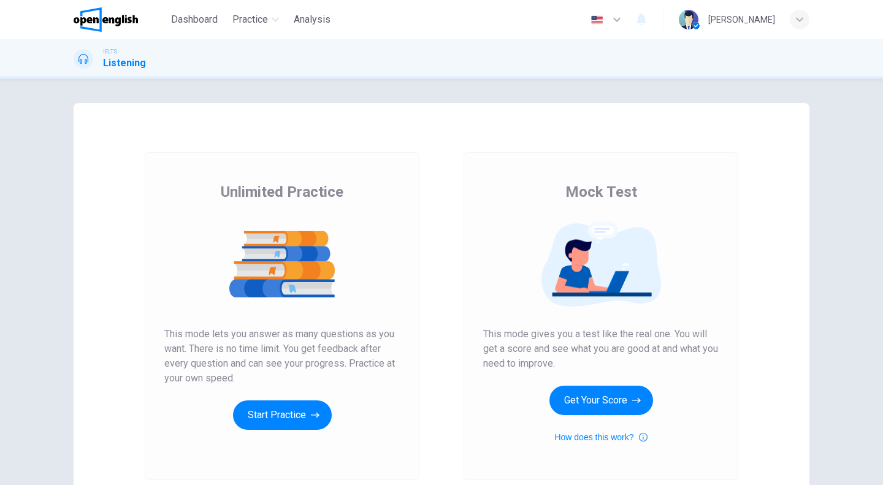 Image resolution: width=883 pixels, height=485 pixels. Describe the element at coordinates (282, 356) in the screenshot. I see `span: This mode lets you answer as many questions as you want. There is no time limit. You get feedback...` at that location.